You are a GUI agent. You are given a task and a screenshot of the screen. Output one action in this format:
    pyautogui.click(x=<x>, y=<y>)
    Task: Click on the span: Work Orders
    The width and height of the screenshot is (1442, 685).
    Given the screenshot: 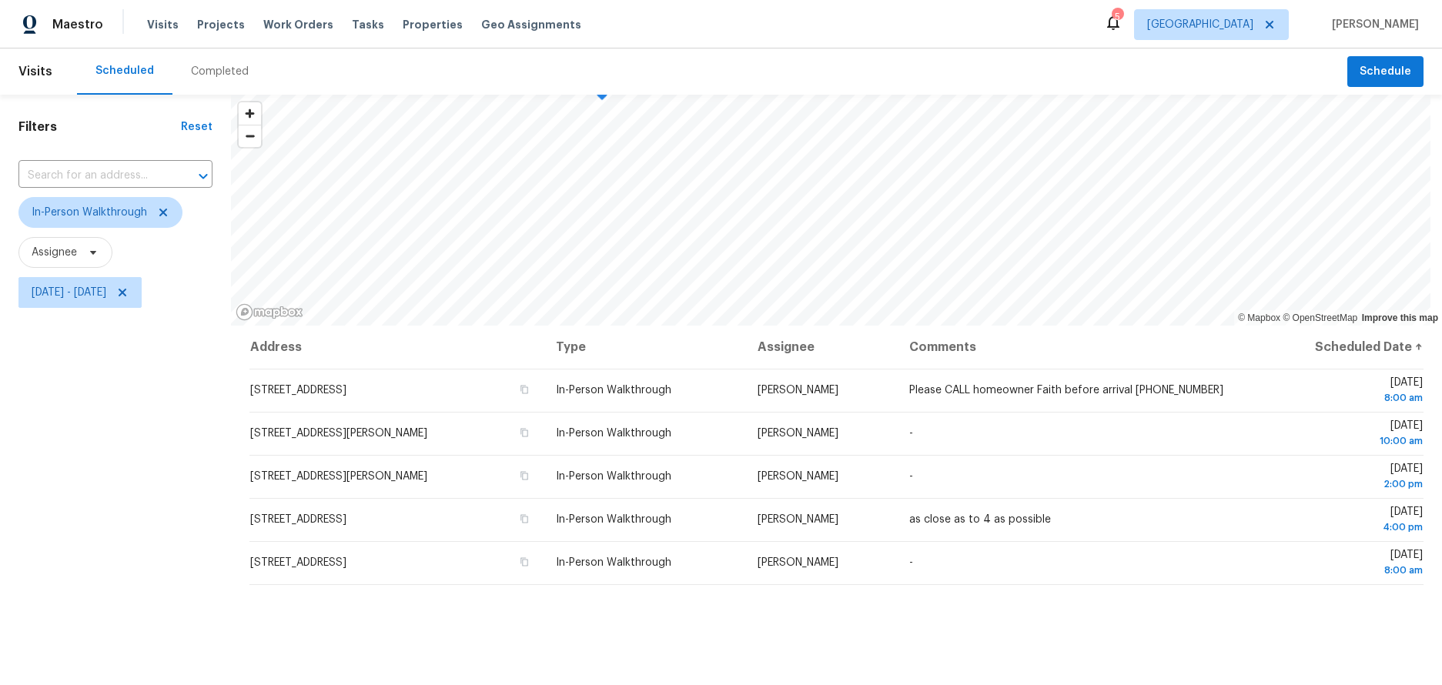 What is the action you would take?
    pyautogui.click(x=298, y=25)
    